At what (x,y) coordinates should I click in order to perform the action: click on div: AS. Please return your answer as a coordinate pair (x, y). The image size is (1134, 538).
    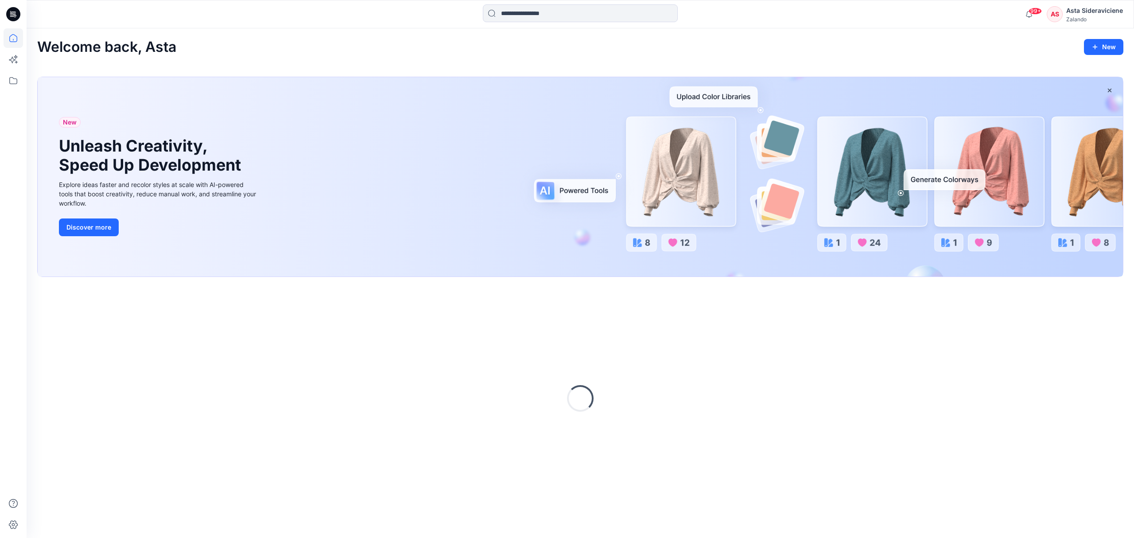
    Looking at the image, I should click on (1055, 14).